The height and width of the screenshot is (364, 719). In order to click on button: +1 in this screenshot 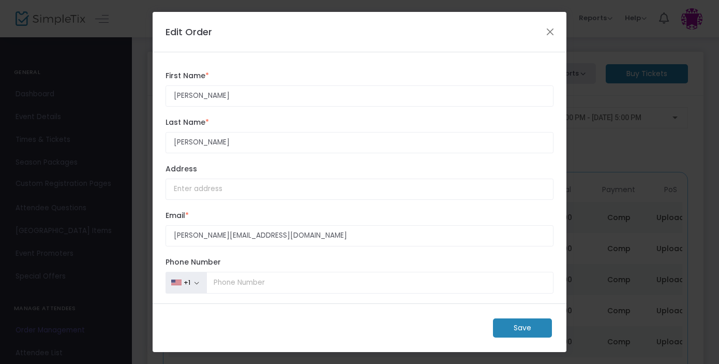, I will do `click(186, 282)`.